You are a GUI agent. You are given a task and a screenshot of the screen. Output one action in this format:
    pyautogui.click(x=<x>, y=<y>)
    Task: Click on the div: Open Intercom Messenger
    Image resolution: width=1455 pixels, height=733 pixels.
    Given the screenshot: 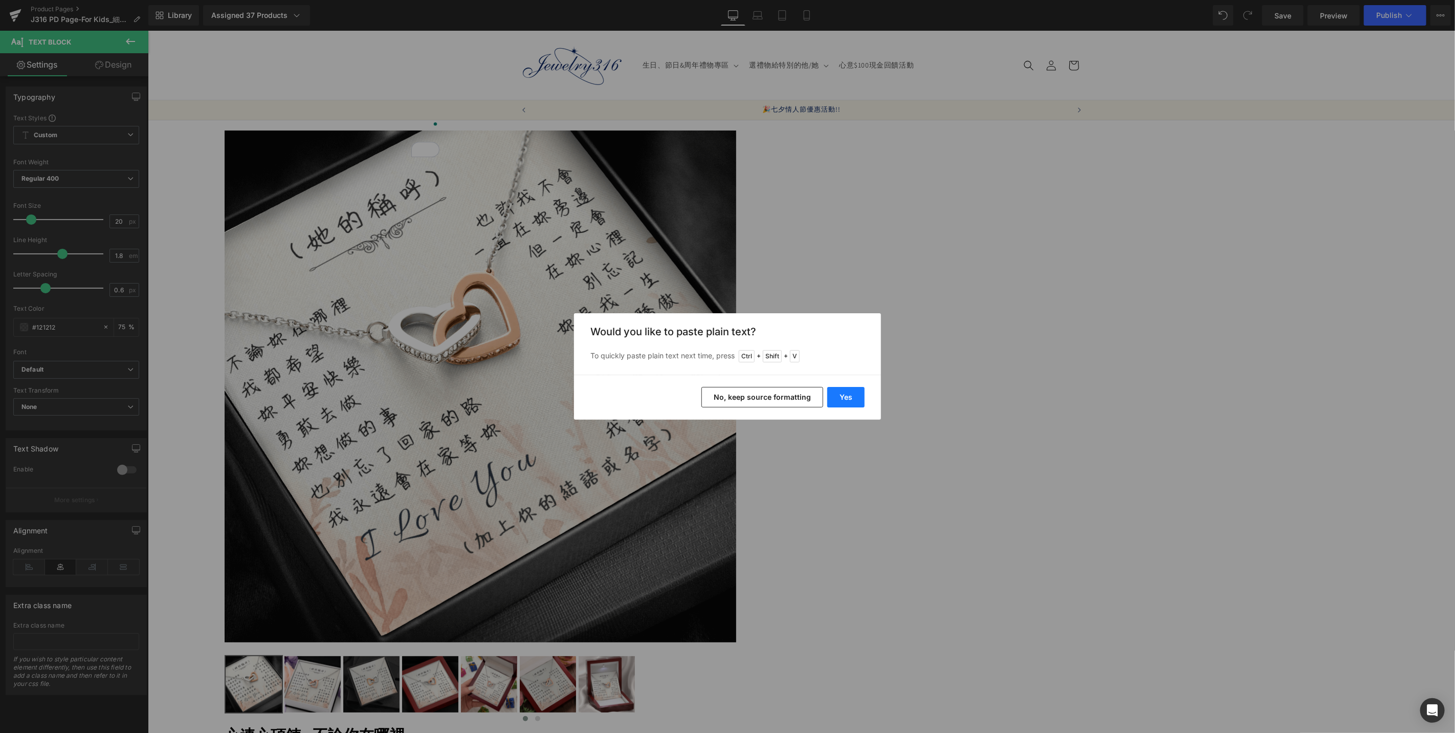 What is the action you would take?
    pyautogui.click(x=1433, y=710)
    